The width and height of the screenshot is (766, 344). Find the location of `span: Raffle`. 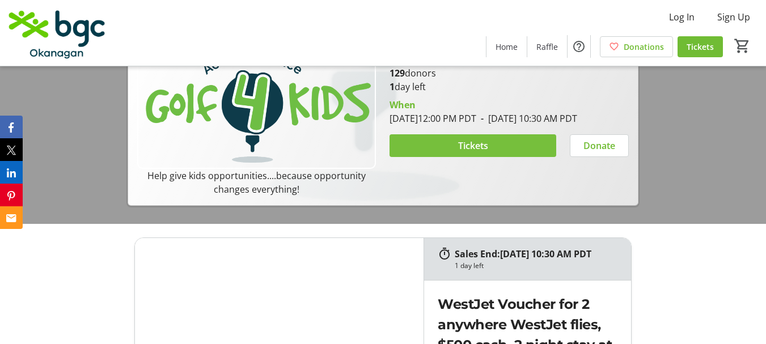

span: Raffle is located at coordinates (547, 47).